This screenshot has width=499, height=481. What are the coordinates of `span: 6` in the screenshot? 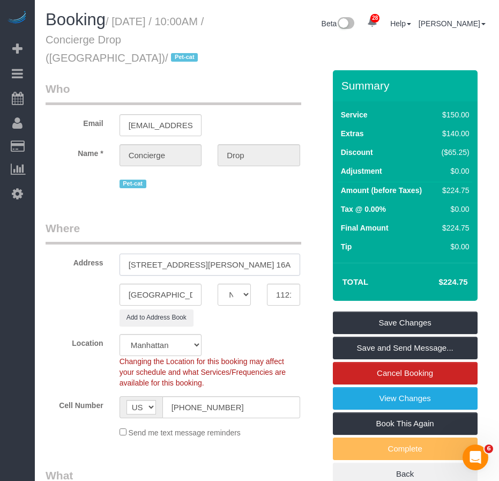 It's located at (489, 448).